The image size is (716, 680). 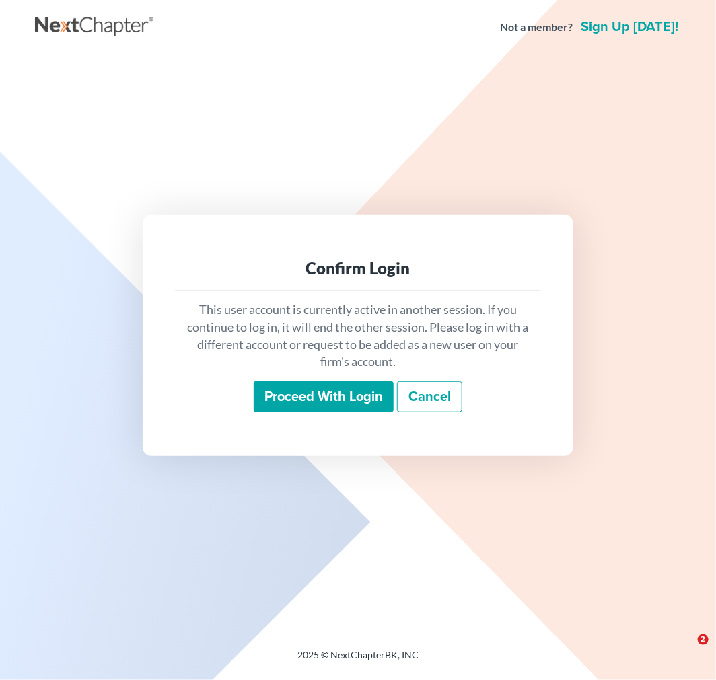 What do you see at coordinates (358, 661) in the screenshot?
I see `div: 2025 © NextChapterBK, INC` at bounding box center [358, 661].